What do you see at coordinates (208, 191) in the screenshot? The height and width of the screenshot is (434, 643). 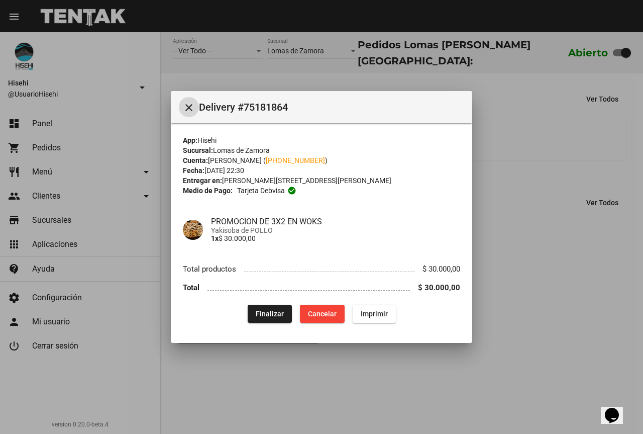 I see `strong: Medio de Pago:` at bounding box center [208, 191].